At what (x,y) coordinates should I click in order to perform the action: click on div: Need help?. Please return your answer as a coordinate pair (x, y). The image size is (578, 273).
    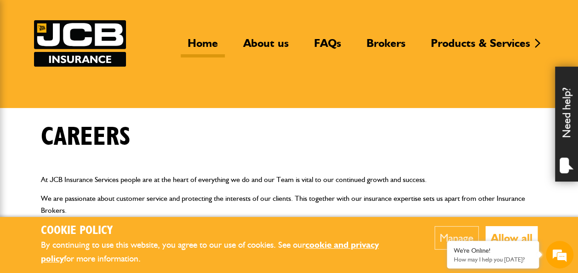
    Looking at the image, I should click on (566, 124).